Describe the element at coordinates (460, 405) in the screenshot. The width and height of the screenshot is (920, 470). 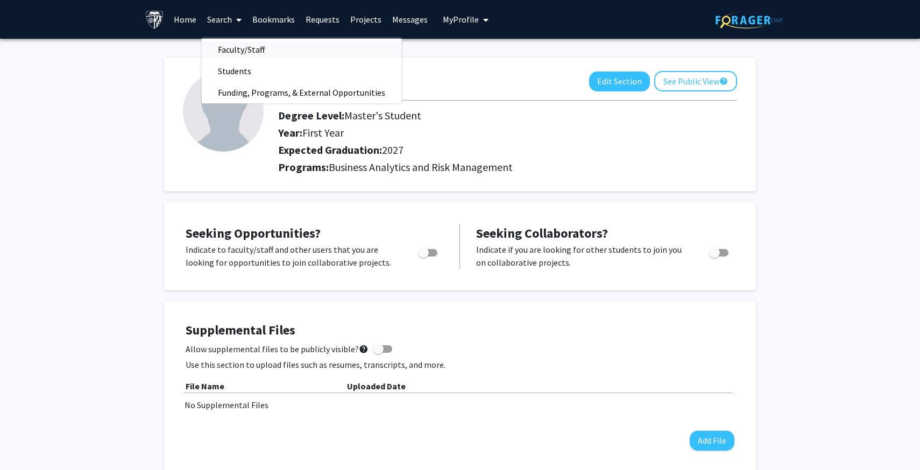
I see `div: No Supplemental Files` at that location.